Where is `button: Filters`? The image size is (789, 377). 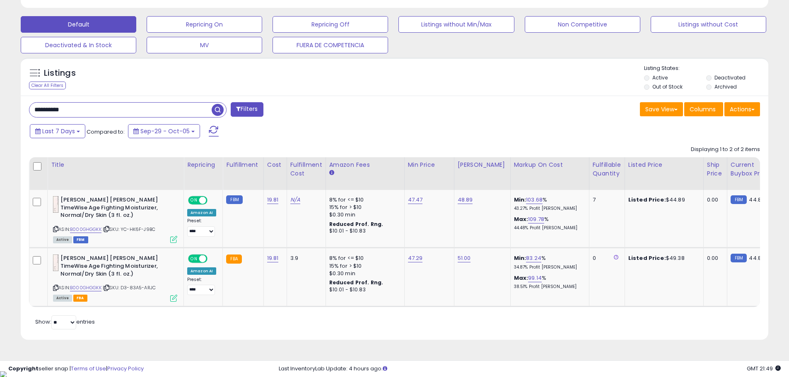
button: Filters is located at coordinates (247, 109).